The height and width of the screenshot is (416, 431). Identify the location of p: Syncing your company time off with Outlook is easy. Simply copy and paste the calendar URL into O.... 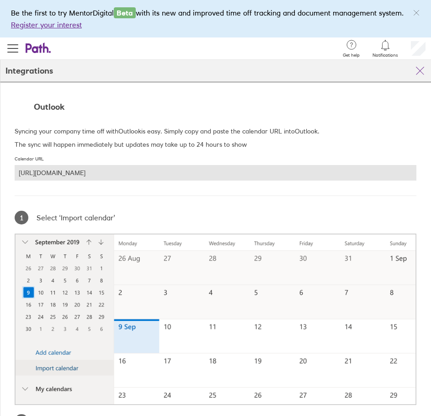
(175, 131).